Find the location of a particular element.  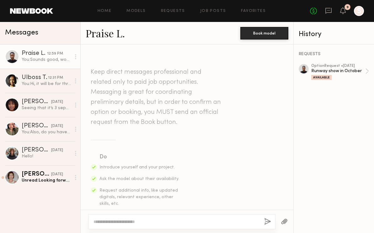

a: Models is located at coordinates (136, 11).